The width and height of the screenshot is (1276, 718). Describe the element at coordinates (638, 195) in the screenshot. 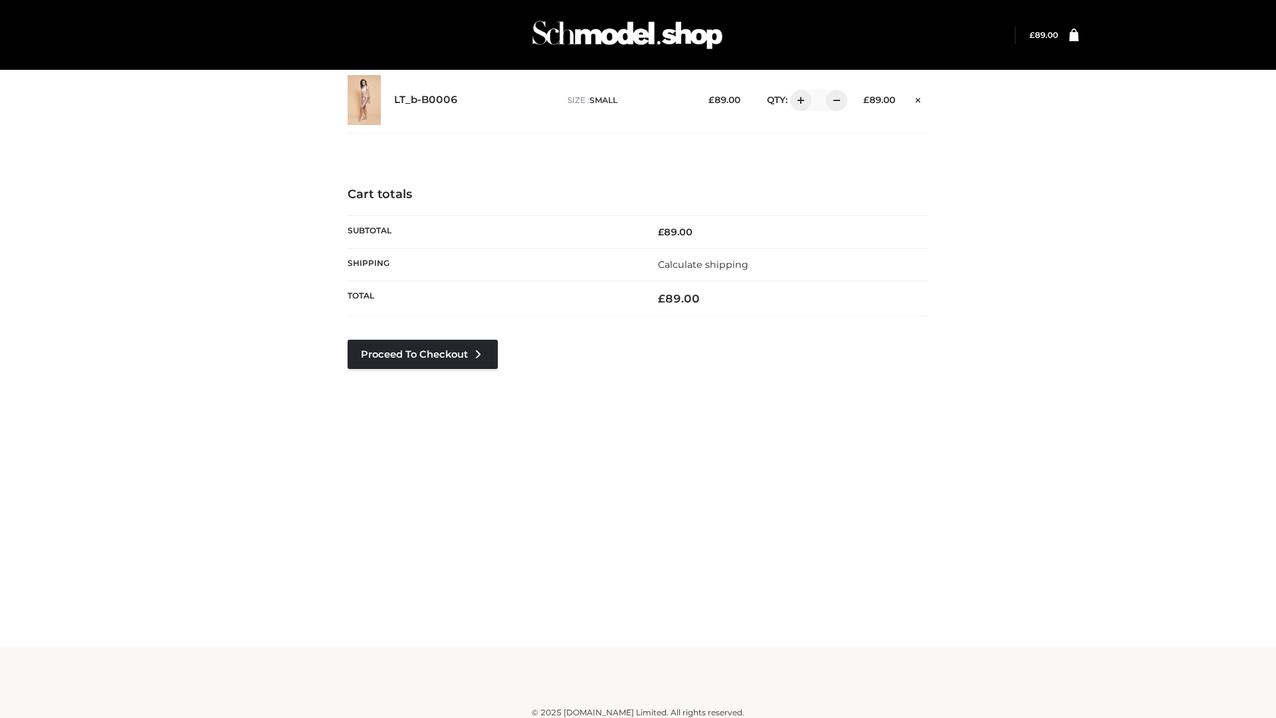

I see `h4: Cart totals` at that location.